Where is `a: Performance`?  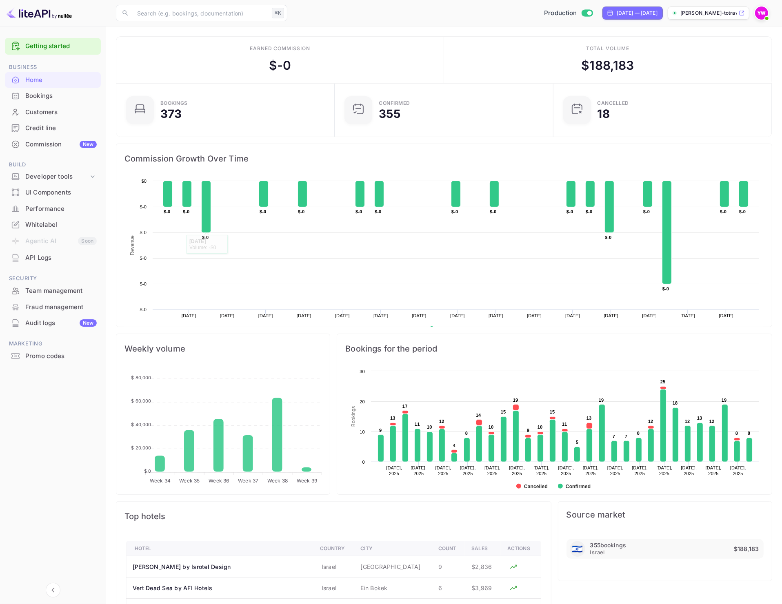
a: Performance is located at coordinates (53, 209).